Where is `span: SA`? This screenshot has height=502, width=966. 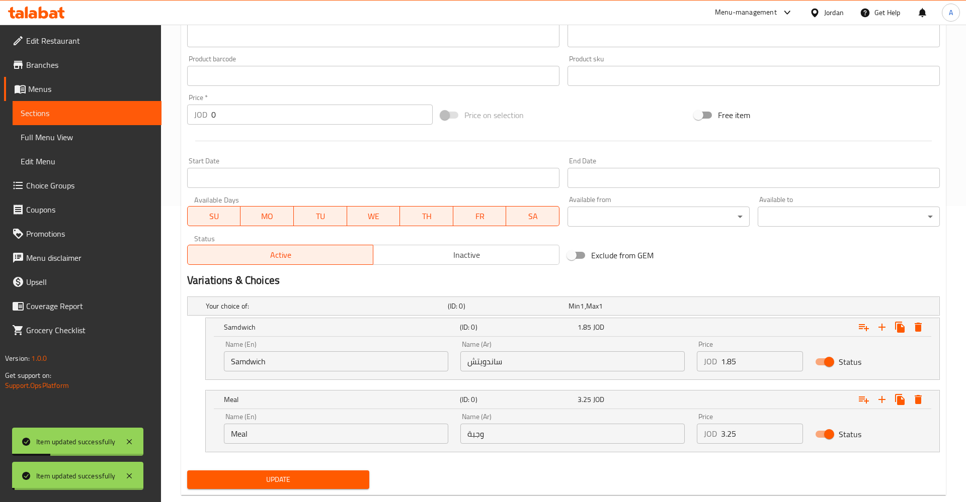 span: SA is located at coordinates (533, 216).